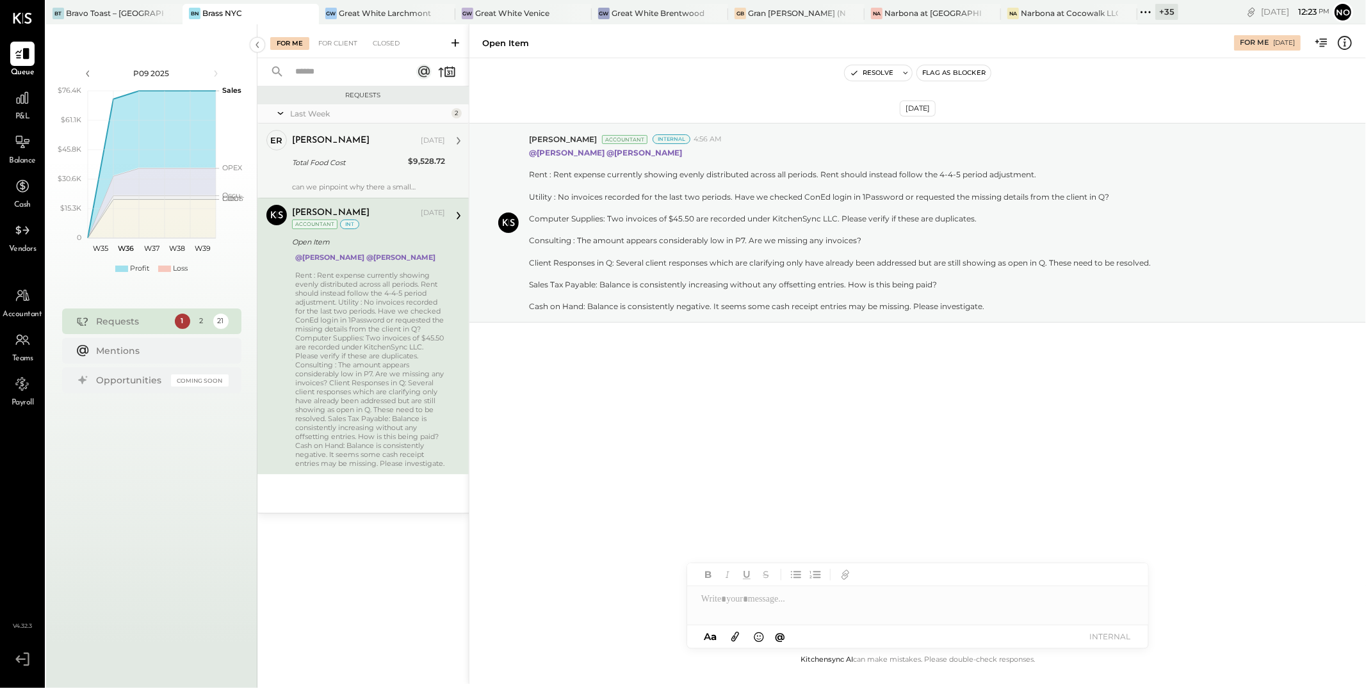 Image resolution: width=1366 pixels, height=688 pixels. I want to click on text: $61.1K, so click(71, 120).